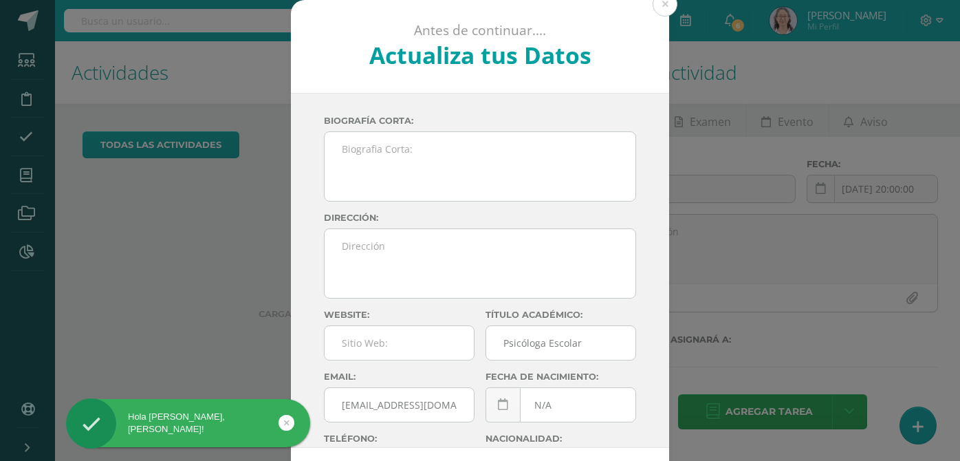 The width and height of the screenshot is (960, 461). I want to click on h2: Actualiza tus Datos, so click(480, 55).